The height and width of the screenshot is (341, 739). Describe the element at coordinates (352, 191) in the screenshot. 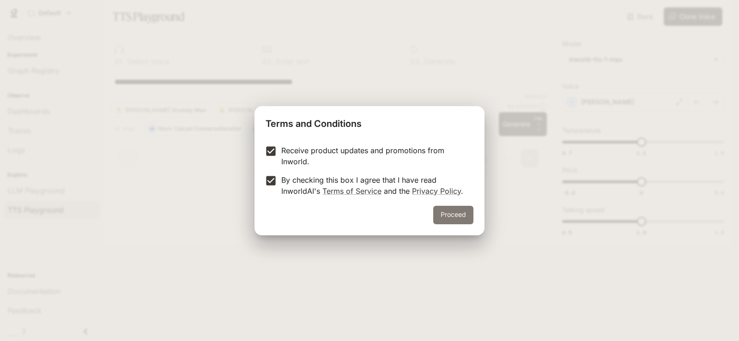

I see `a: Terms of Service` at that location.